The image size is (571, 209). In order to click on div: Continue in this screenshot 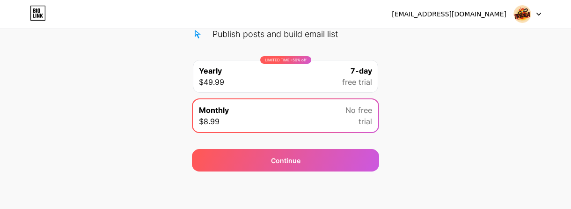, I will do `click(285, 160)`.